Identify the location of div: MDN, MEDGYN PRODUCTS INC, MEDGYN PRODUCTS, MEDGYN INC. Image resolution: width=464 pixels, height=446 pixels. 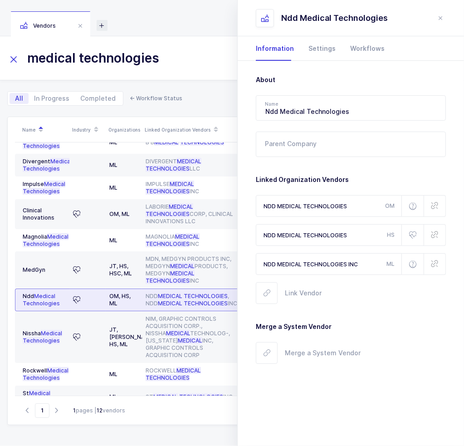
(192, 270).